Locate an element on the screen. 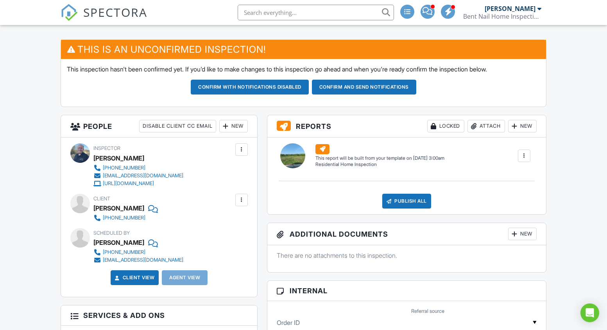 This screenshot has height=330, width=607. span: Inspector is located at coordinates (107, 148).